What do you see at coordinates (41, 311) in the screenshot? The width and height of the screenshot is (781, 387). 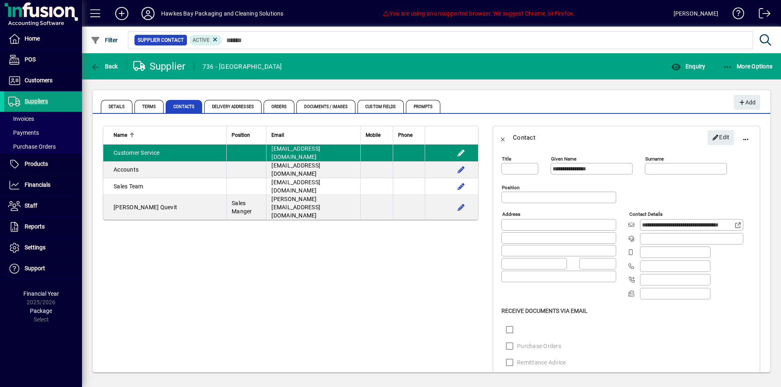 I see `span: Package` at bounding box center [41, 311].